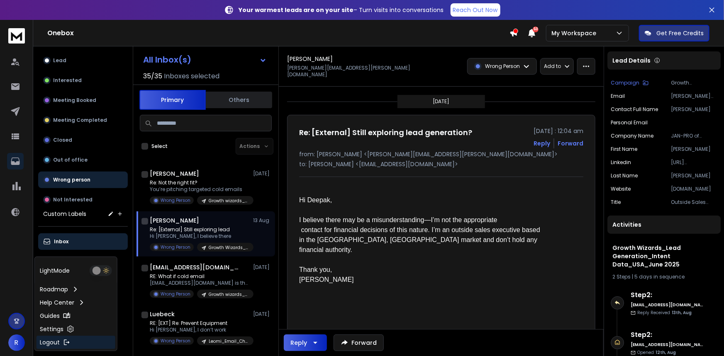 The width and height of the screenshot is (724, 356). I want to click on p: Contact Full Name, so click(634, 110).